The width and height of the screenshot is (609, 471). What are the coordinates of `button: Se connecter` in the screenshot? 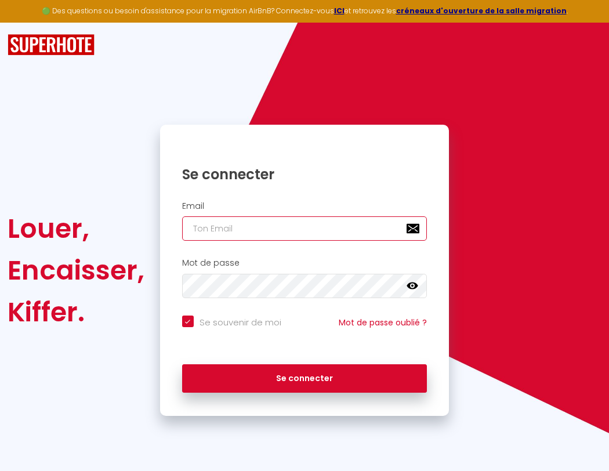 It's located at (305, 379).